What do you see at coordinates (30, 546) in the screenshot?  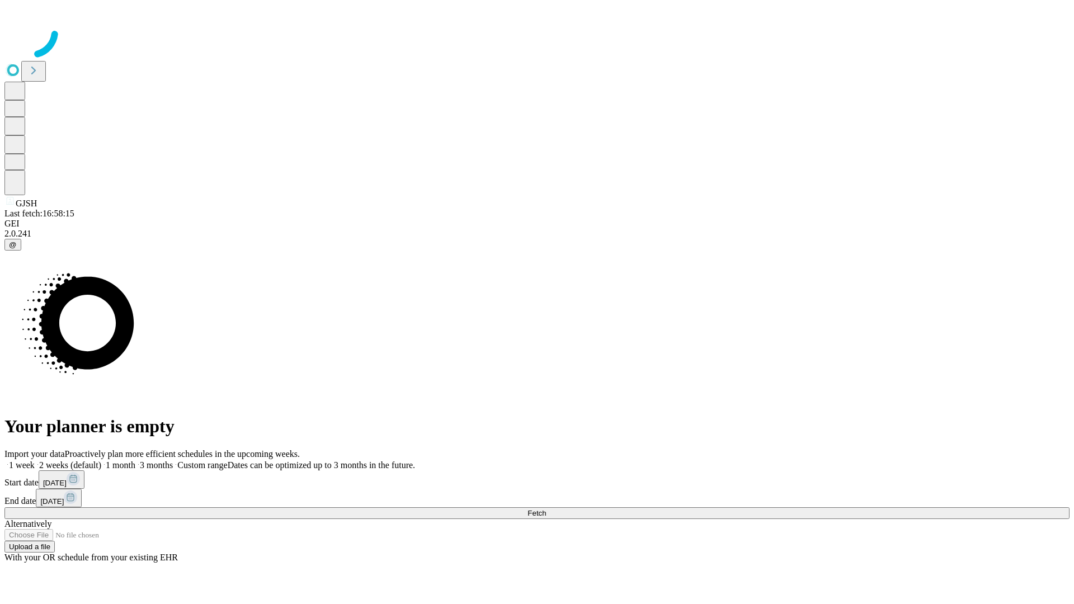 I see `button: Upload a file` at bounding box center [30, 546].